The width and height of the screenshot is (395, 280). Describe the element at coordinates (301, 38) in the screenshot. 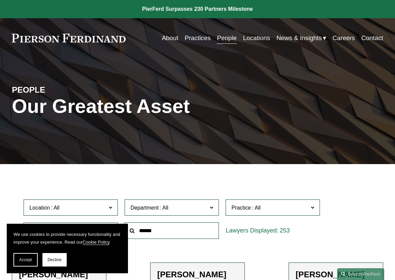

I see `a: folder dropdown` at that location.